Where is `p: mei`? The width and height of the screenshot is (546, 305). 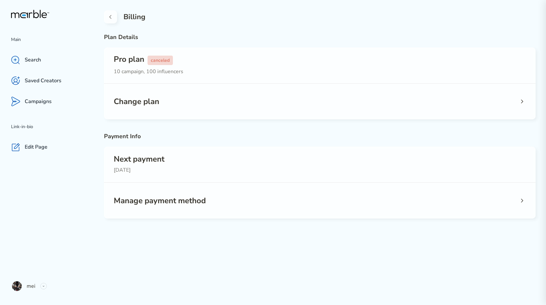 p: mei is located at coordinates (31, 286).